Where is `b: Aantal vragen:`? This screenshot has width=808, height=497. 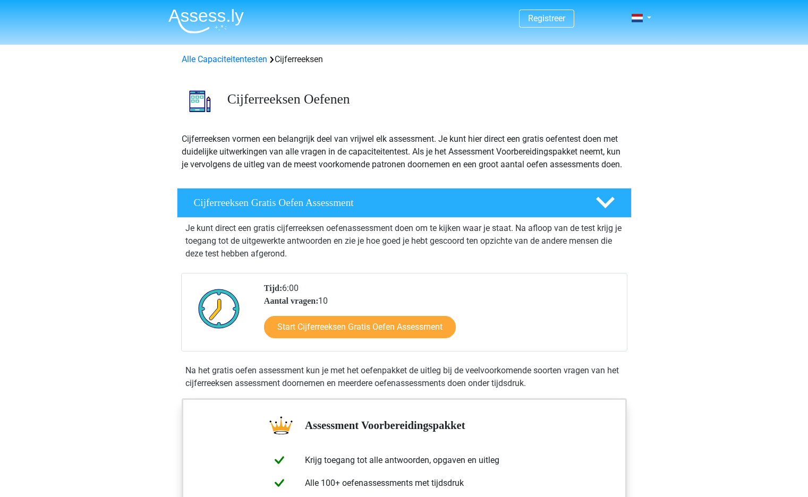 b: Aantal vragen: is located at coordinates (291, 301).